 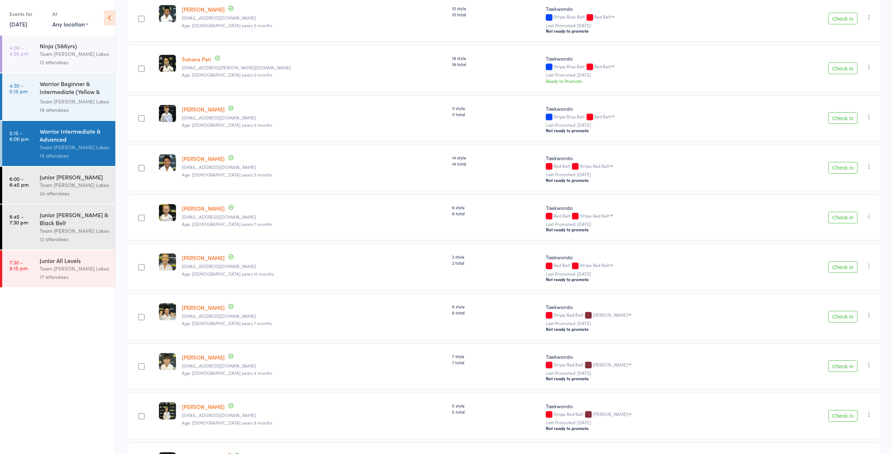 I want to click on span: 14 style, so click(x=496, y=157).